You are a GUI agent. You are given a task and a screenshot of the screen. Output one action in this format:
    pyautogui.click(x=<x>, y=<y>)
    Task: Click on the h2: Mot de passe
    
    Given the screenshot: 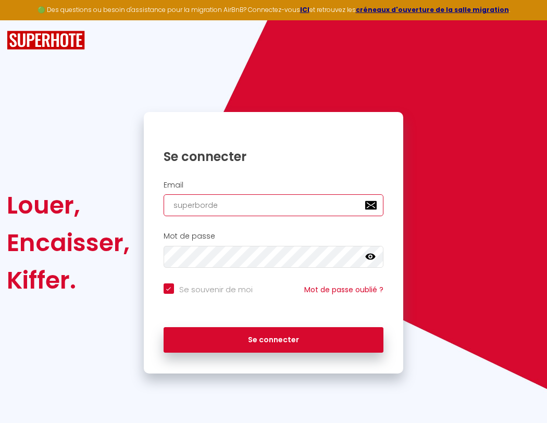 What is the action you would take?
    pyautogui.click(x=273, y=236)
    